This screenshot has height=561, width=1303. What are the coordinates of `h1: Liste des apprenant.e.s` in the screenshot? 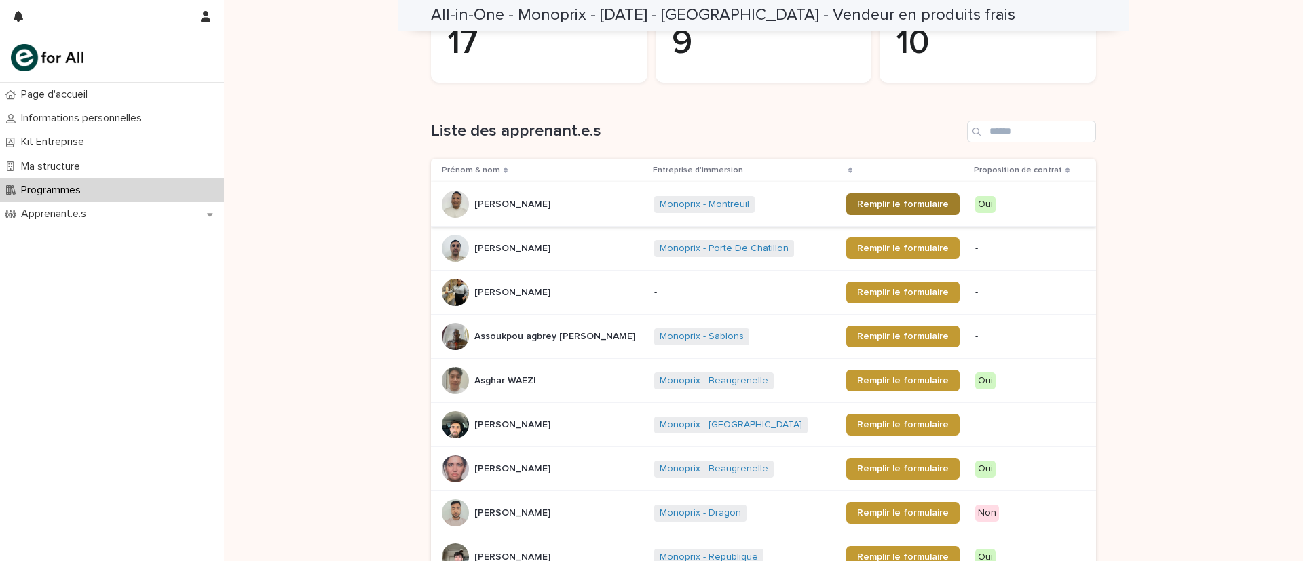 It's located at (696, 131).